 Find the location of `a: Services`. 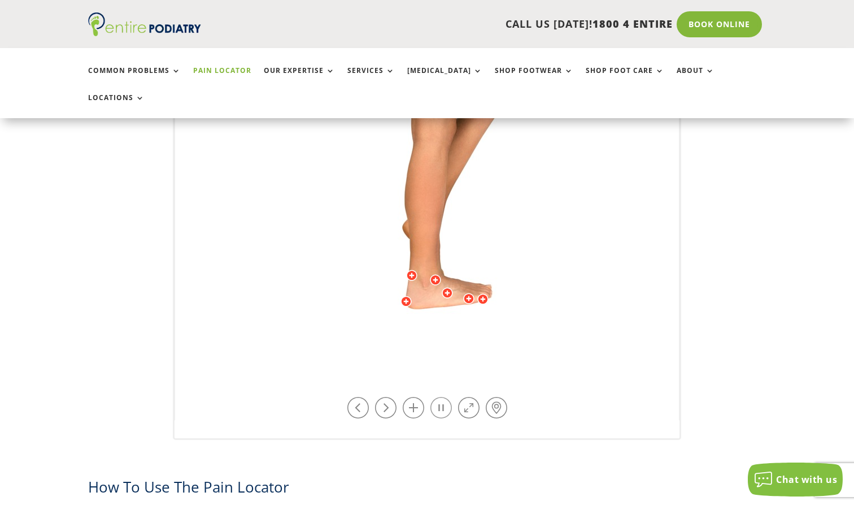

a: Services is located at coordinates (371, 79).